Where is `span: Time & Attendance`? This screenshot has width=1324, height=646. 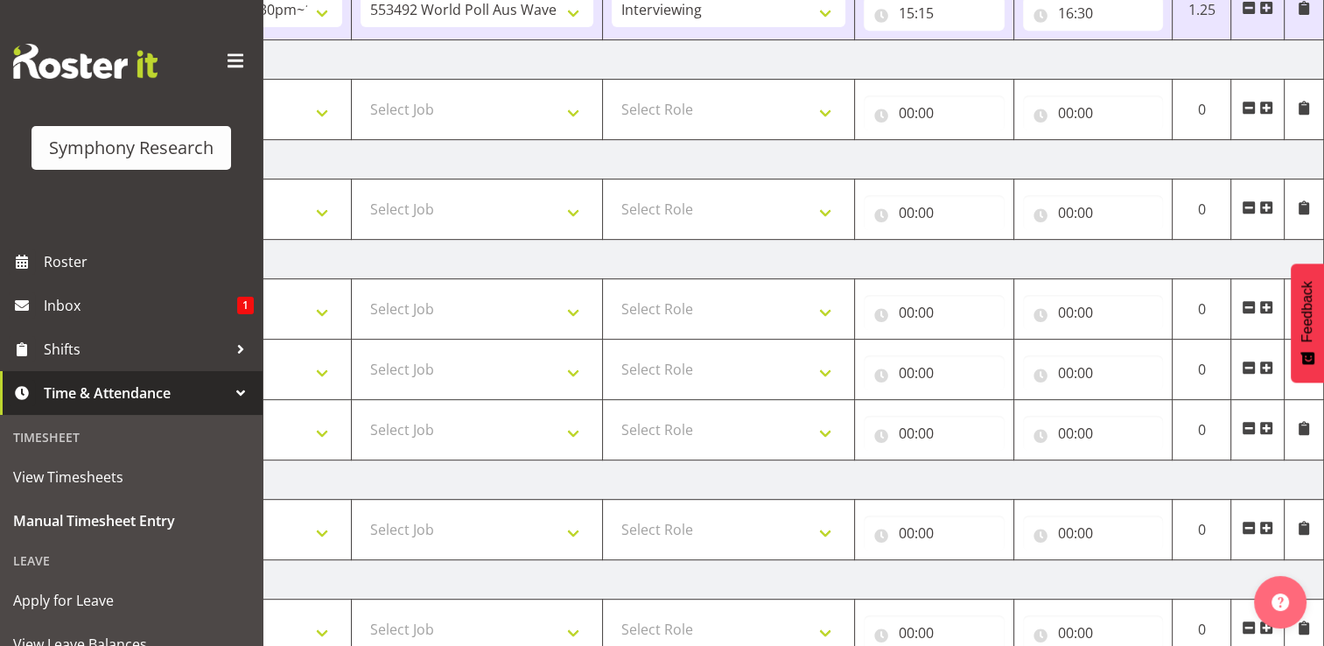
span: Time & Attendance is located at coordinates (136, 393).